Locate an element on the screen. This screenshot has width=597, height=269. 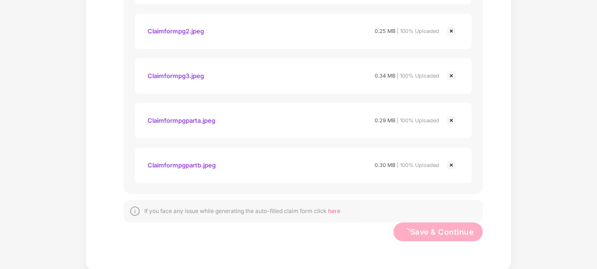
span: here is located at coordinates (334, 211).